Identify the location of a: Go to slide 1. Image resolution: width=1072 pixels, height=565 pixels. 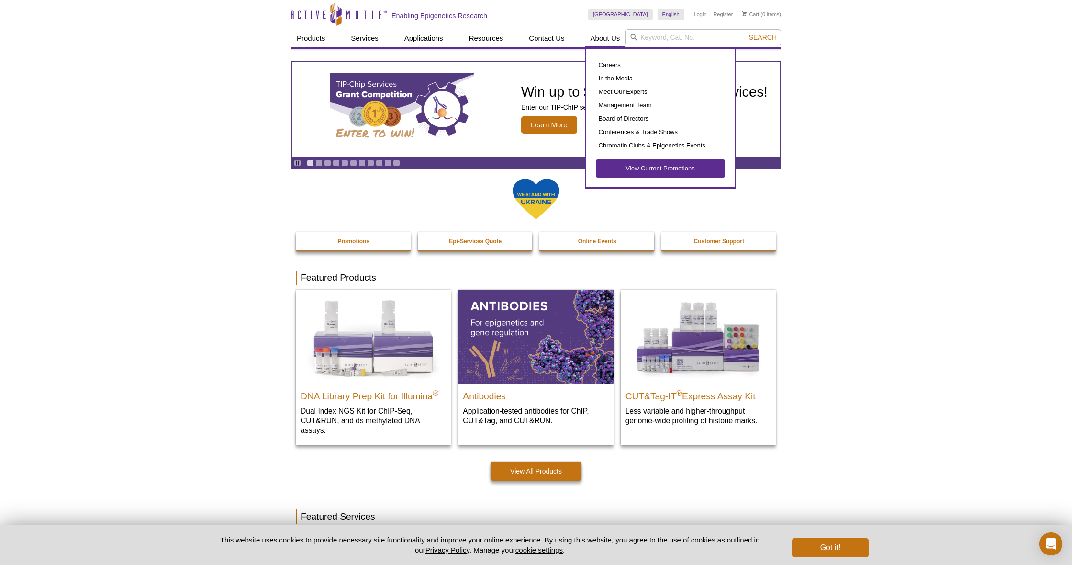
(310, 163).